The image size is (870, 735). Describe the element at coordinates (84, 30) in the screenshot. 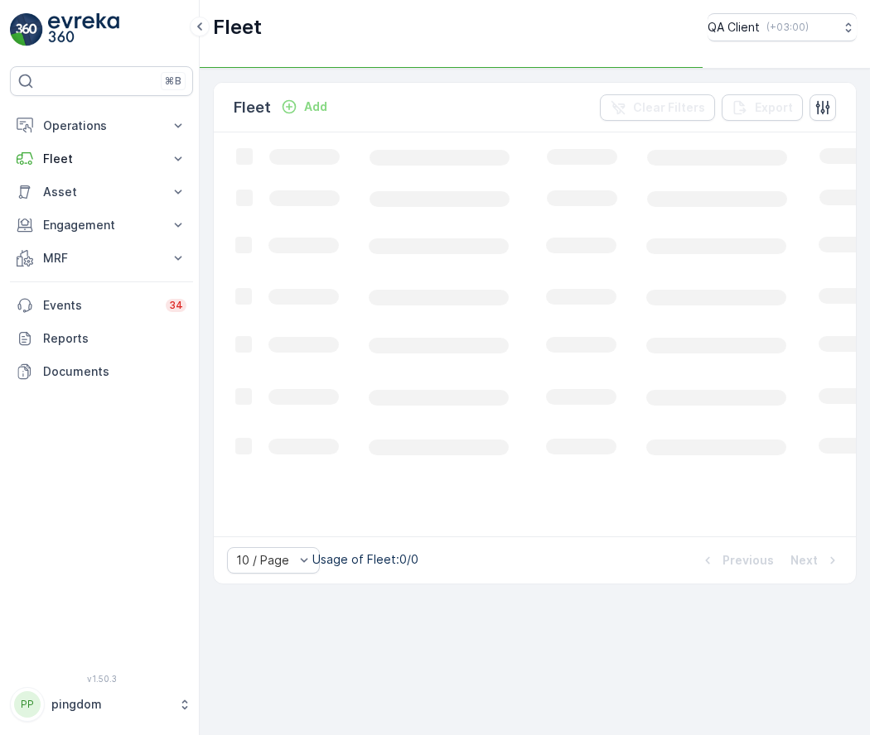

I see `img: logo_light-DOdMpM7g.png` at that location.